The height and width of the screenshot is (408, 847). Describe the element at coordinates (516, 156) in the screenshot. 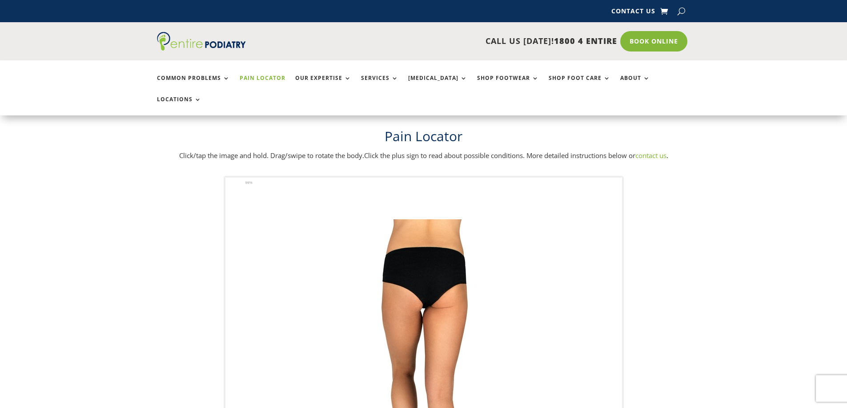

I see `span: Click the plus sign to read about possible conditions. More detailed instructions below or .` at that location.